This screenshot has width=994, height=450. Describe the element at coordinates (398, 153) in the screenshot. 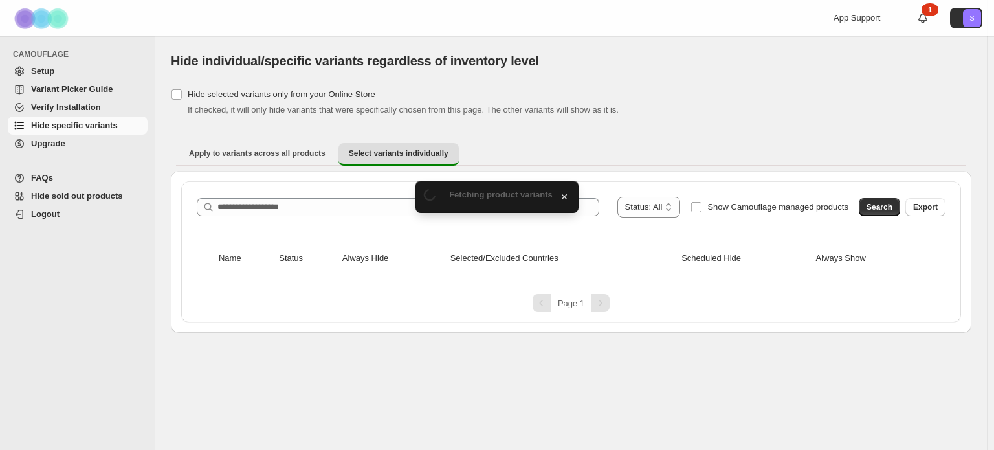

I see `span: Select variants individually` at that location.